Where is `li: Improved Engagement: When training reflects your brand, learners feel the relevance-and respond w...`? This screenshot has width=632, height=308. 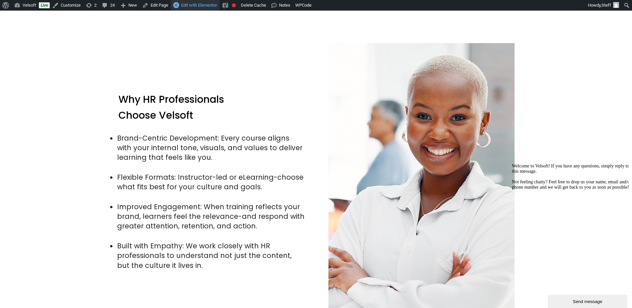 li: Improved Engagement: When training reflects your brand, learners feel the relevance-and respond w... is located at coordinates (211, 216).